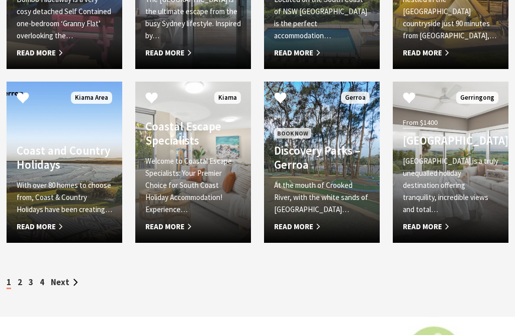 The height and width of the screenshot is (335, 515). What do you see at coordinates (280, 99) in the screenshot?
I see `button: Click to Favourite Discovery Parks – Gerroa` at bounding box center [280, 99].